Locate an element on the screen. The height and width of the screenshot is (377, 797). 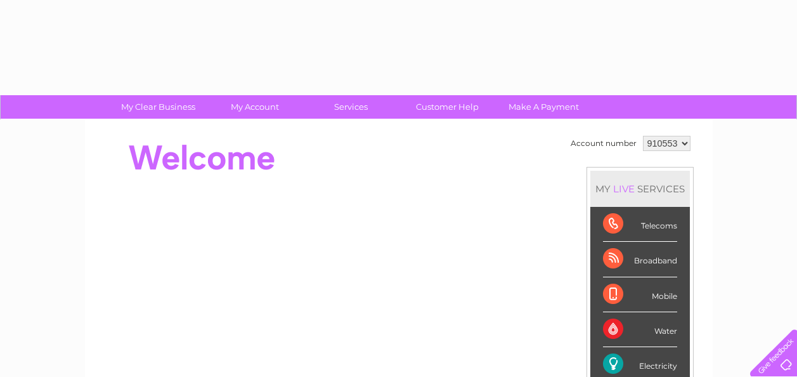
a: Services is located at coordinates (351, 106).